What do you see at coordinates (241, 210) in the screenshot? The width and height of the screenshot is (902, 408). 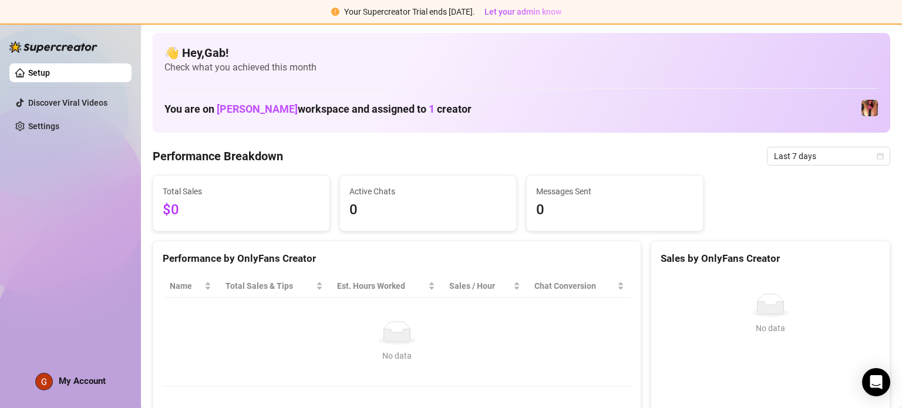 I see `span: $0` at bounding box center [241, 210].